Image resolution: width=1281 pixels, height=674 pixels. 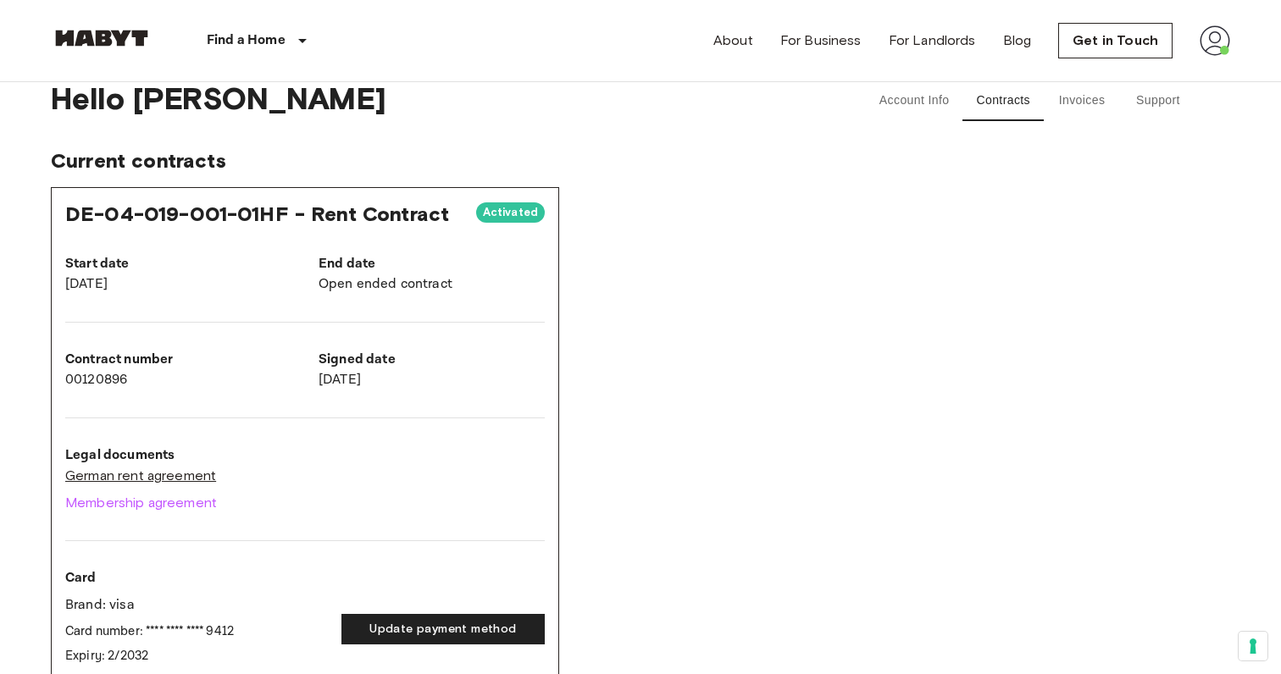 What do you see at coordinates (1253, 646) in the screenshot?
I see `button: Your consent preferences for tracking technologies` at bounding box center [1253, 646].